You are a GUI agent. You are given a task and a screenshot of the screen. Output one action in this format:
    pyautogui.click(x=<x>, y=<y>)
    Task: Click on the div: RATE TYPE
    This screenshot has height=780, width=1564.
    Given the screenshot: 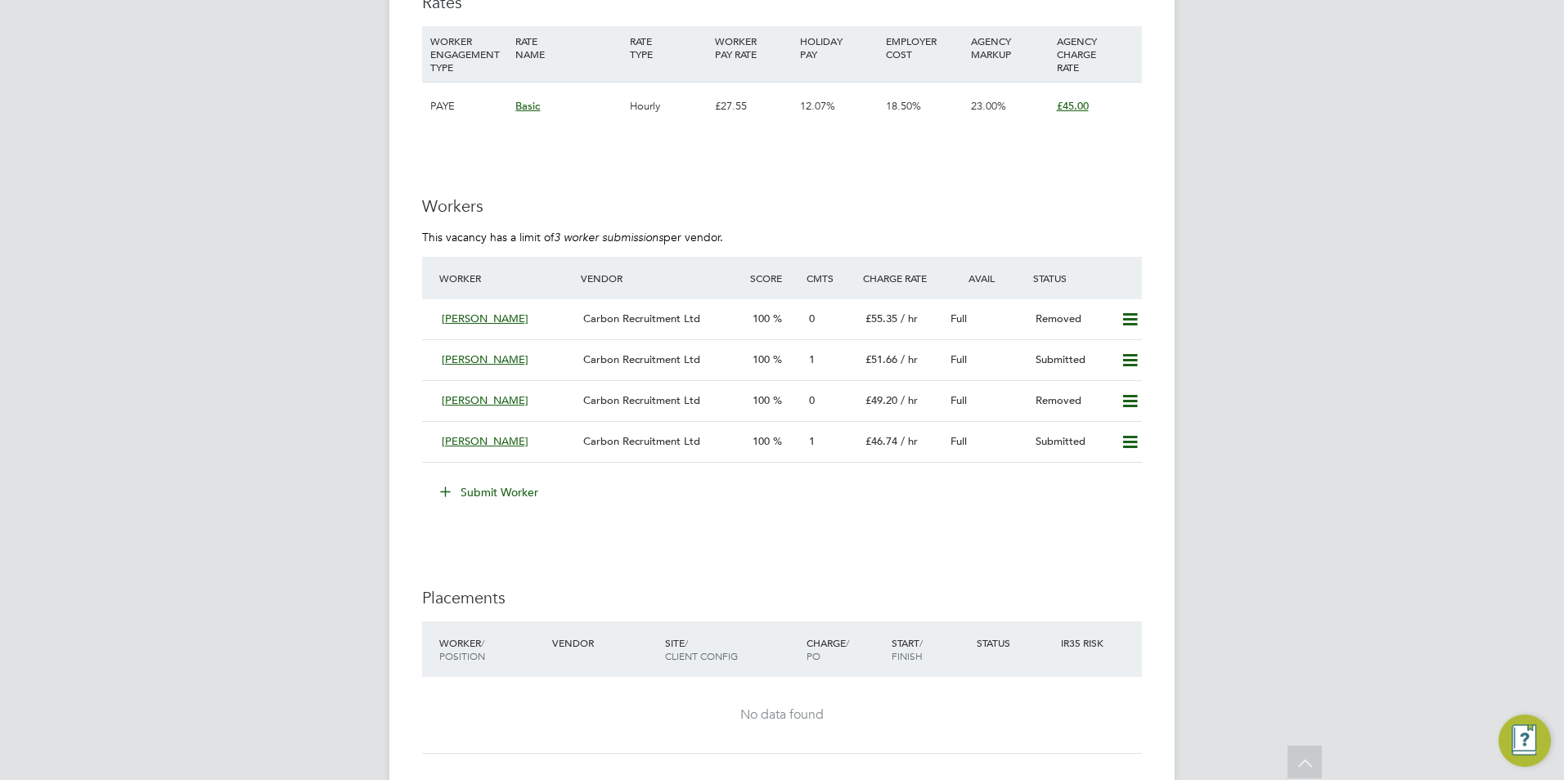 What is the action you would take?
    pyautogui.click(x=668, y=47)
    